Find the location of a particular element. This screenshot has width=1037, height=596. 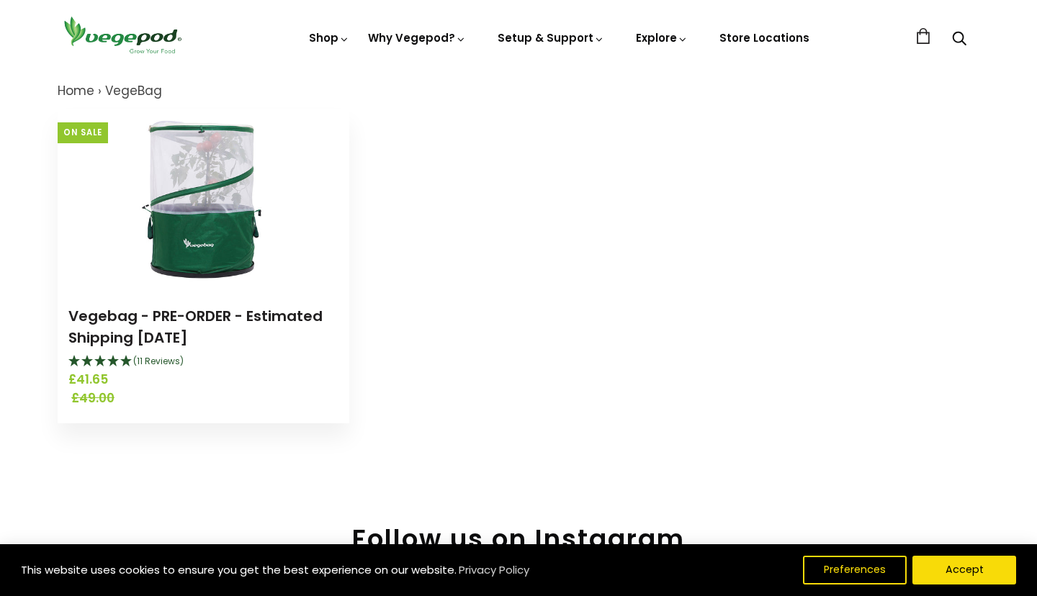

span: VegeBag is located at coordinates (133, 91).